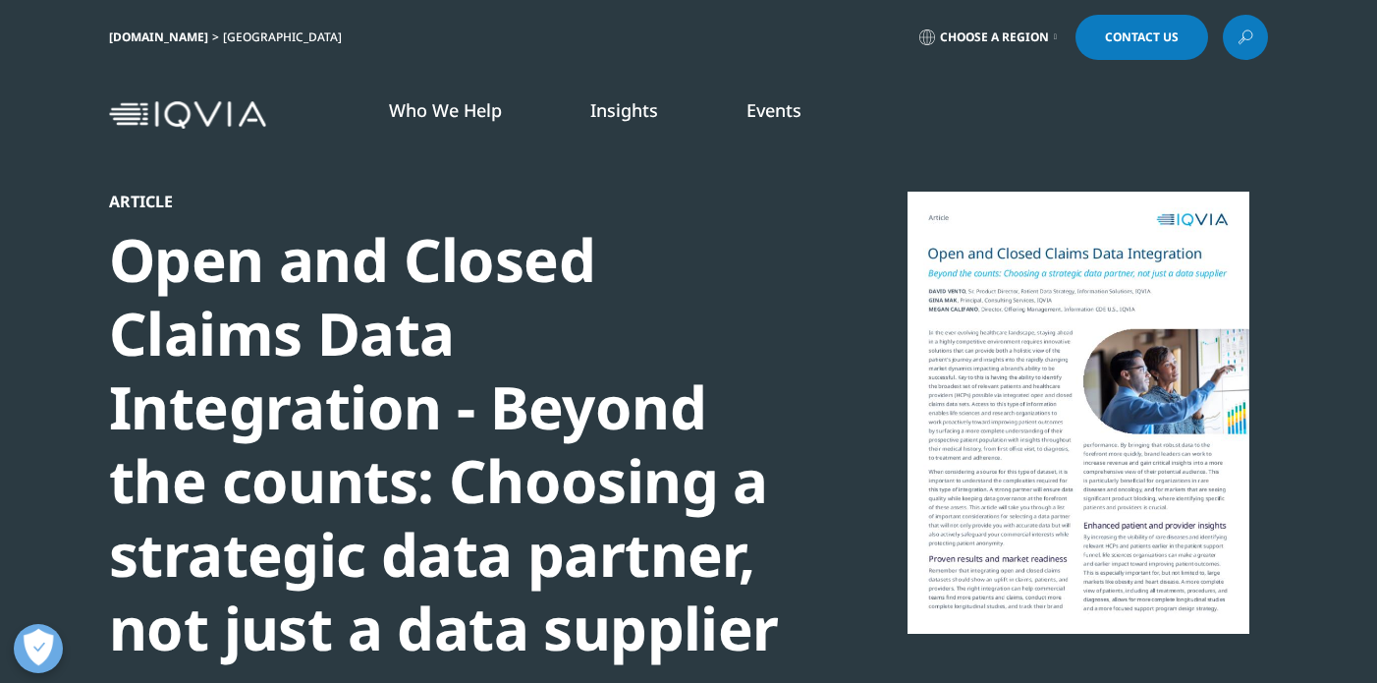 Image resolution: width=1377 pixels, height=683 pixels. I want to click on span: Choose a Region, so click(994, 37).